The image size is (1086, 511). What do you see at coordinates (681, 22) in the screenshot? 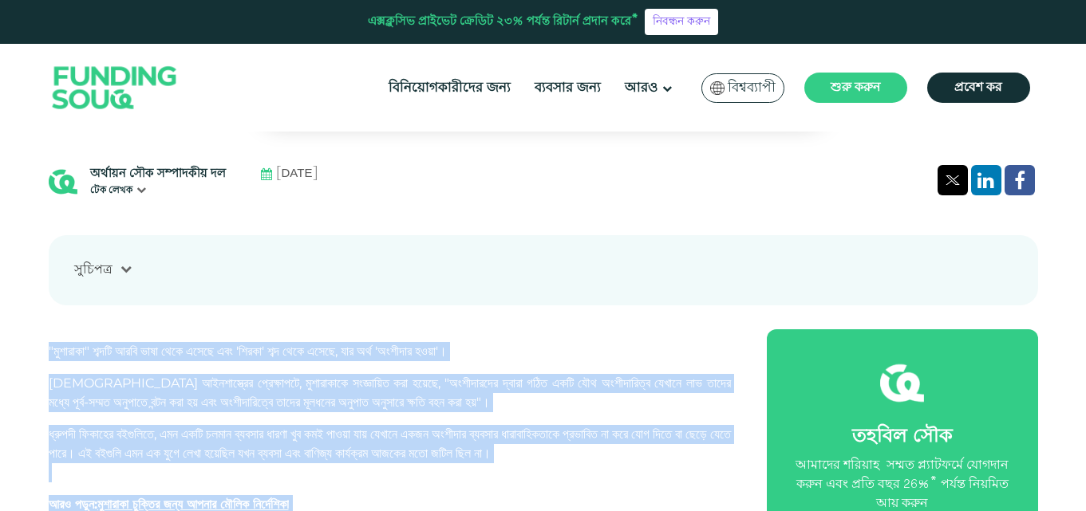
I see `font: নিবন্ধন করুন` at bounding box center [681, 22].